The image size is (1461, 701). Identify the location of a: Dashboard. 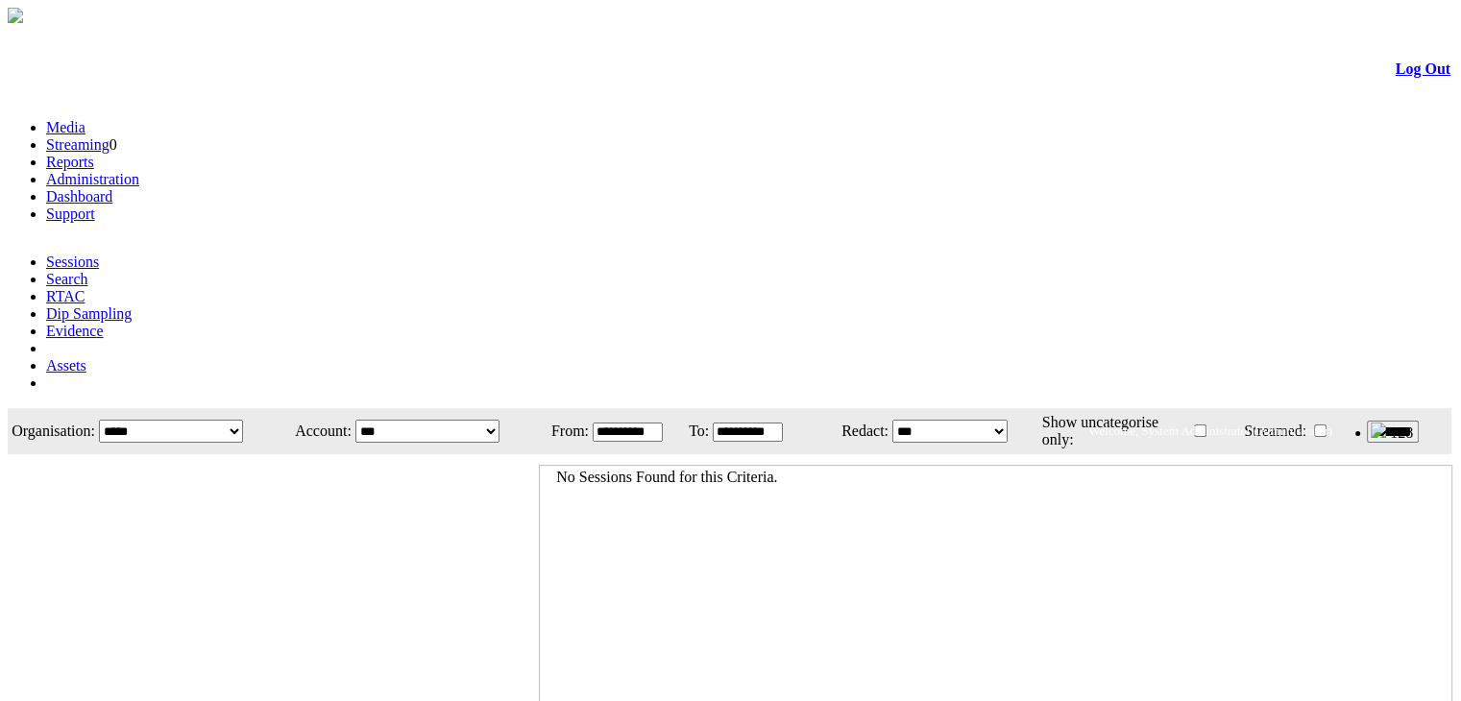
(79, 196).